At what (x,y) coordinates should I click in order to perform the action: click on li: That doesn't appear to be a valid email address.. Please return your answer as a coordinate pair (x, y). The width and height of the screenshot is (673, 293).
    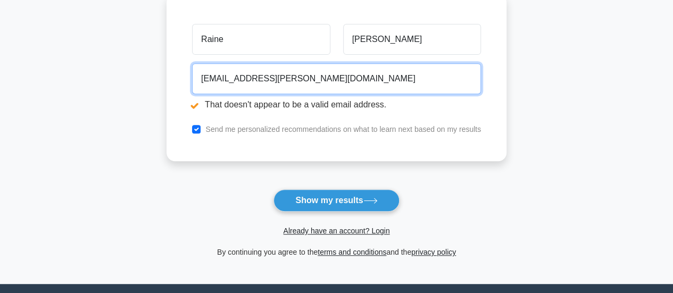
    Looking at the image, I should click on (336, 105).